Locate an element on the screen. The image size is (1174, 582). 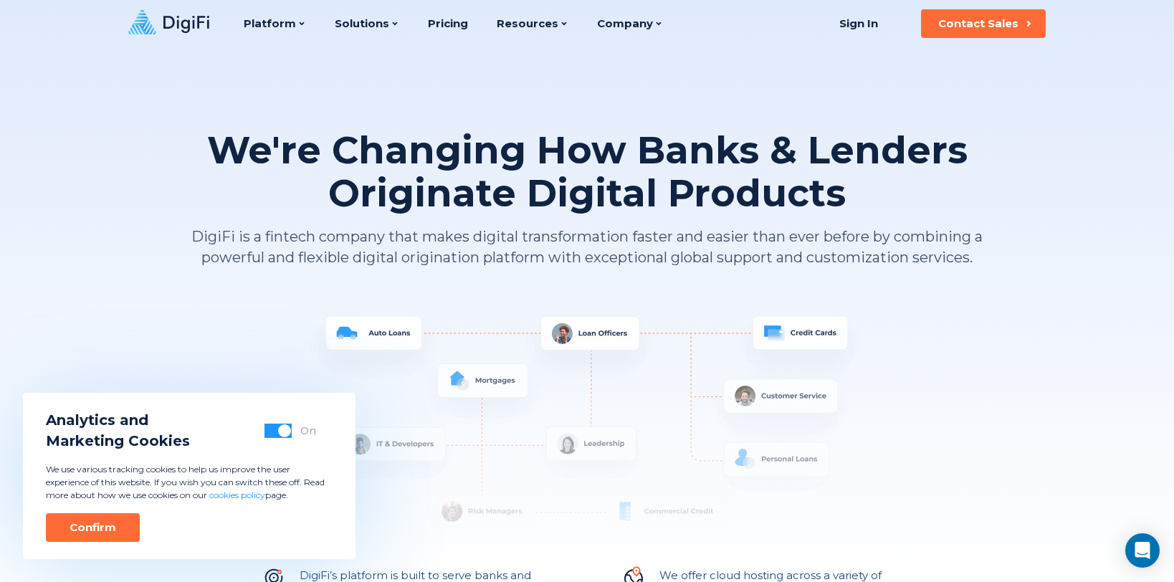
div: Confirm is located at coordinates (92, 528).